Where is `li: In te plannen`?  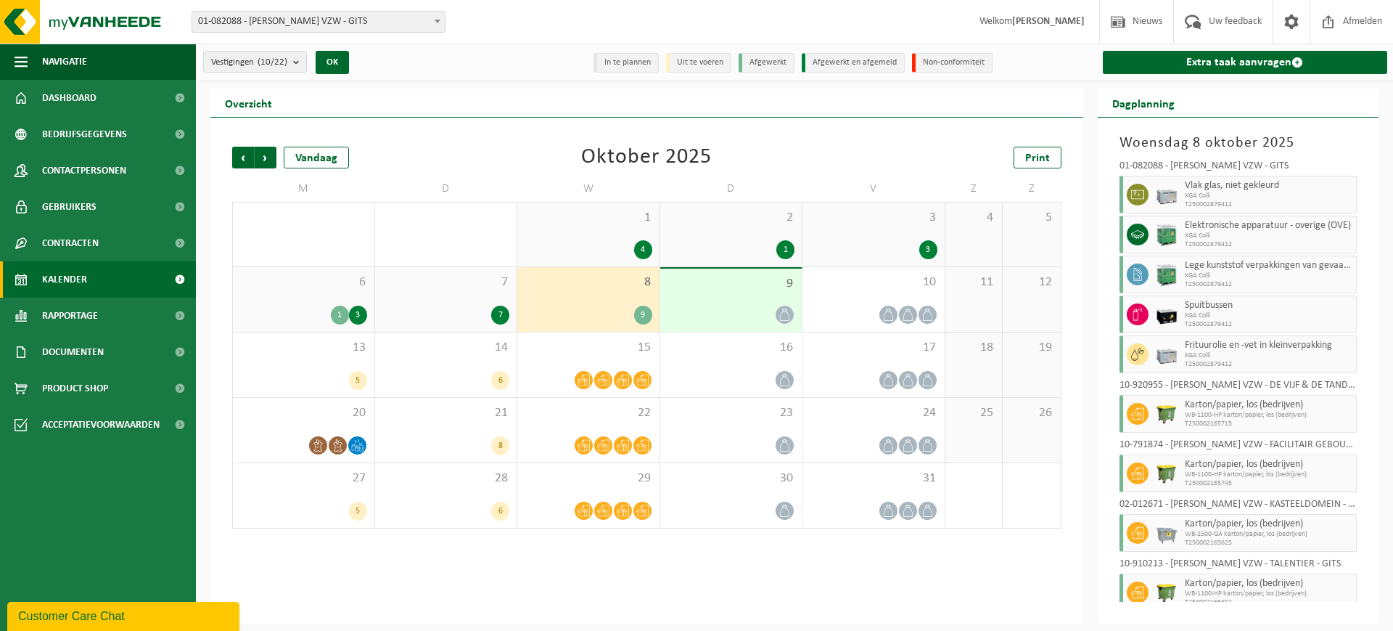 li: In te plannen is located at coordinates (626, 62).